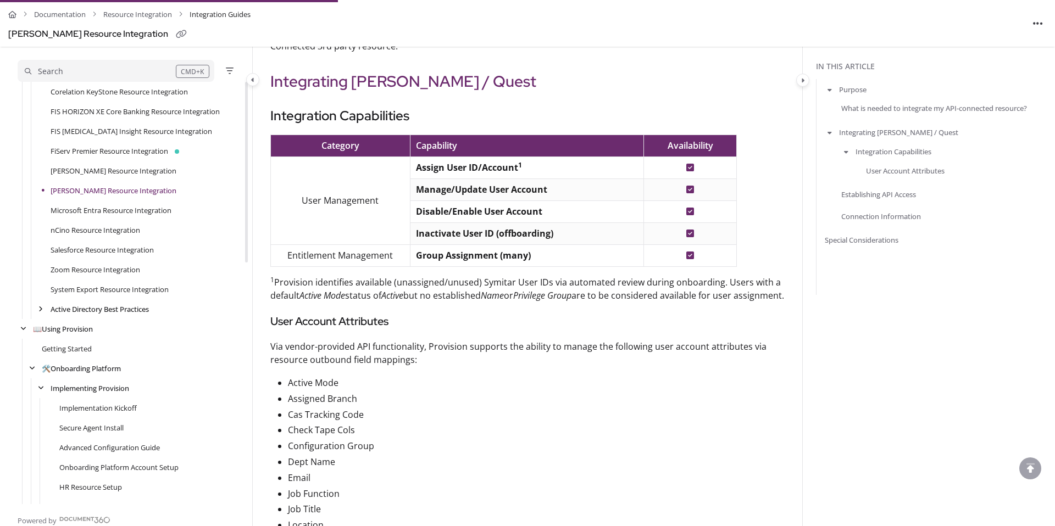  What do you see at coordinates (81, 369) in the screenshot?
I see `a: Onboarding Platform` at bounding box center [81, 369].